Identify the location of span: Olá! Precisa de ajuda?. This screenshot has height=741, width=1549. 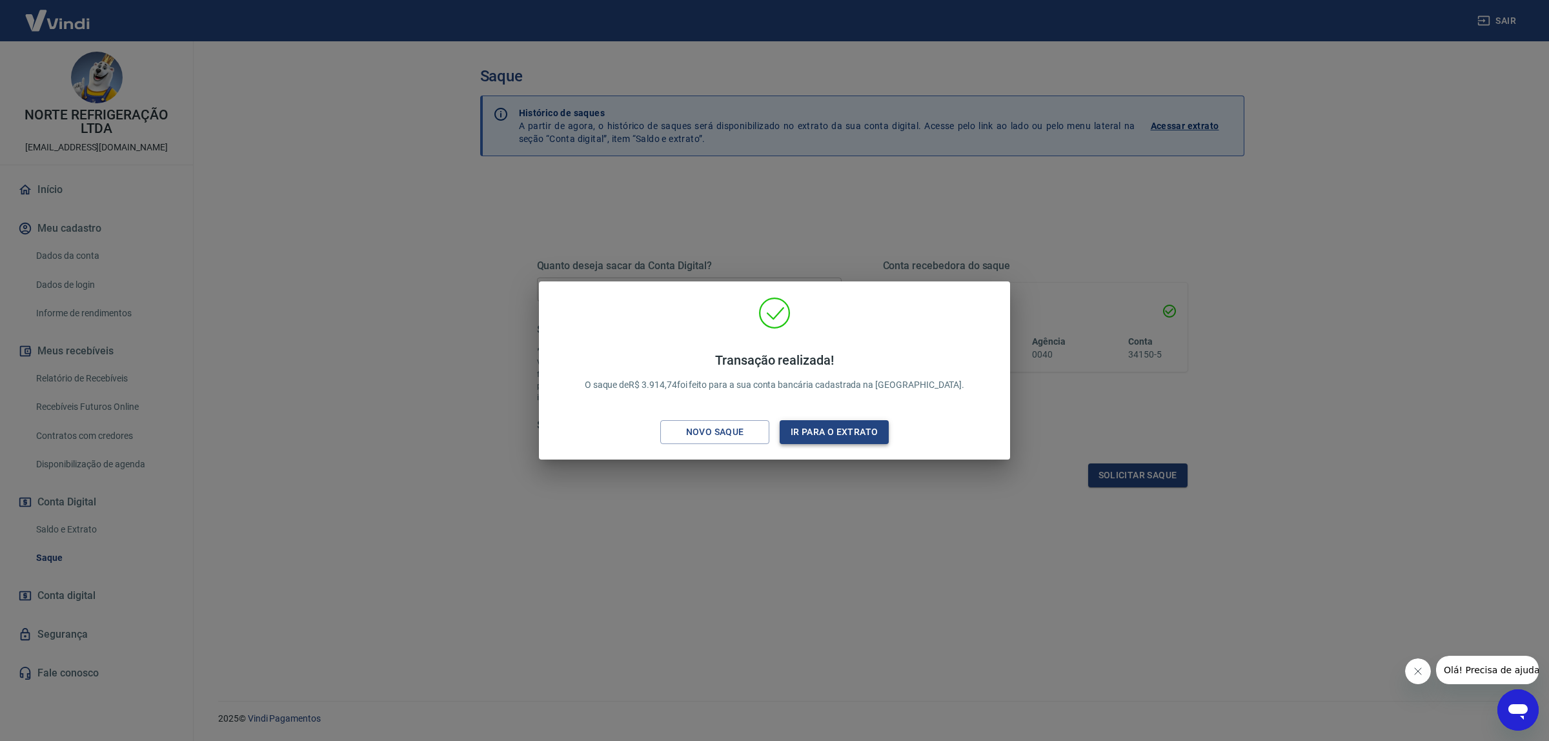
(58, 14).